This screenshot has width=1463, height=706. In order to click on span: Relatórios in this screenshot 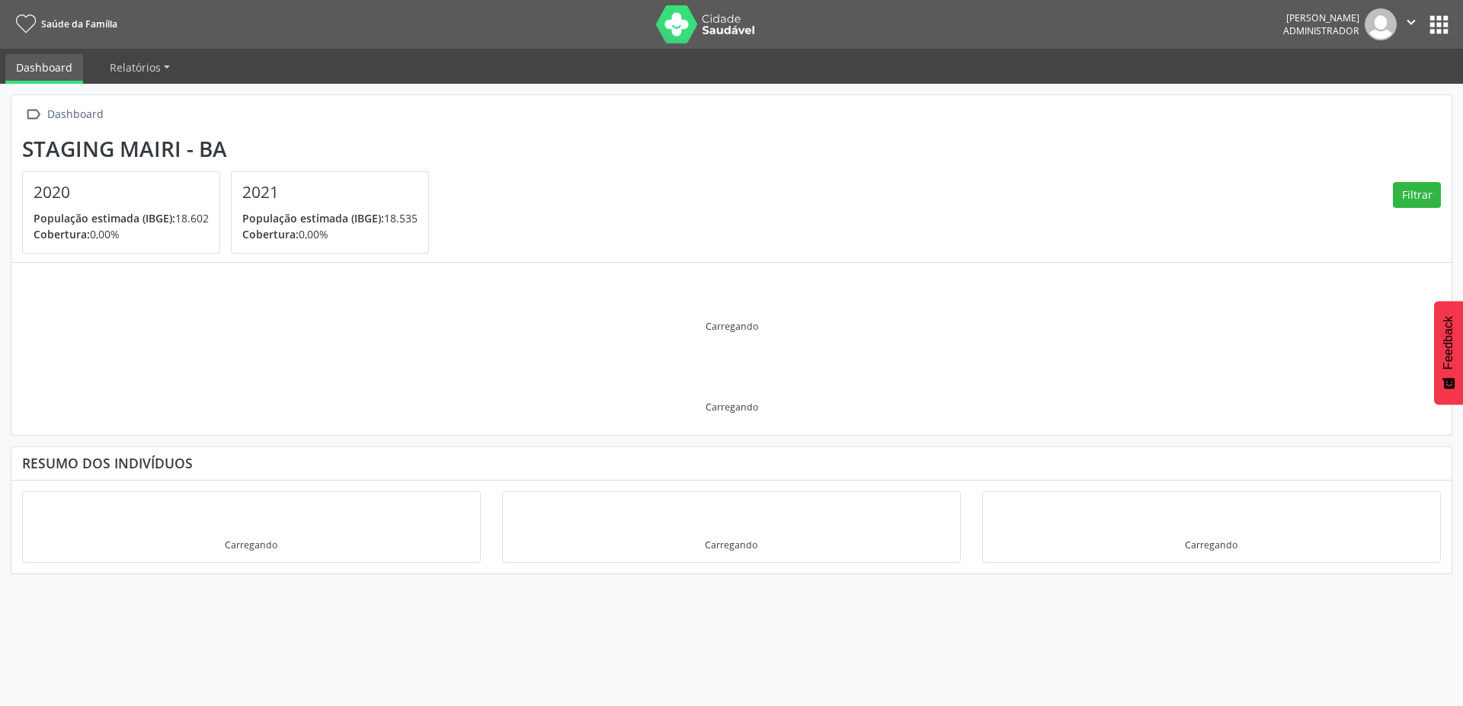, I will do `click(135, 67)`.